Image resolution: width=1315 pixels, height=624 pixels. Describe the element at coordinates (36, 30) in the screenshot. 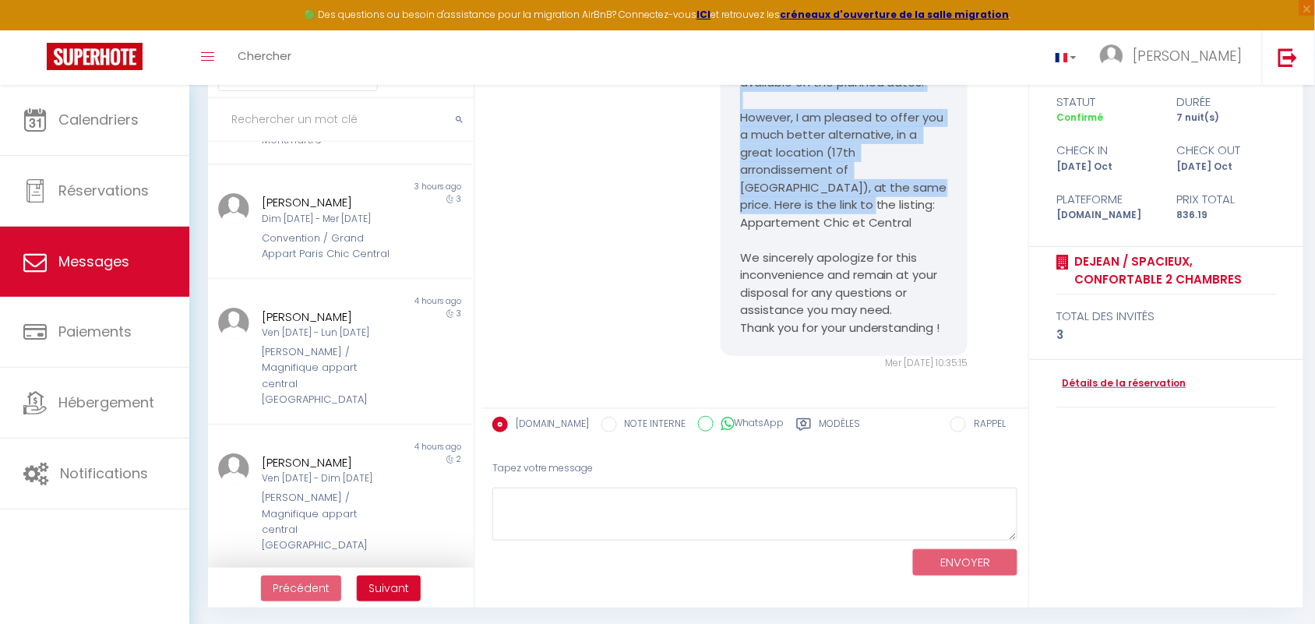

I see `button: Ouvrir le widget de chat LiveChat` at that location.